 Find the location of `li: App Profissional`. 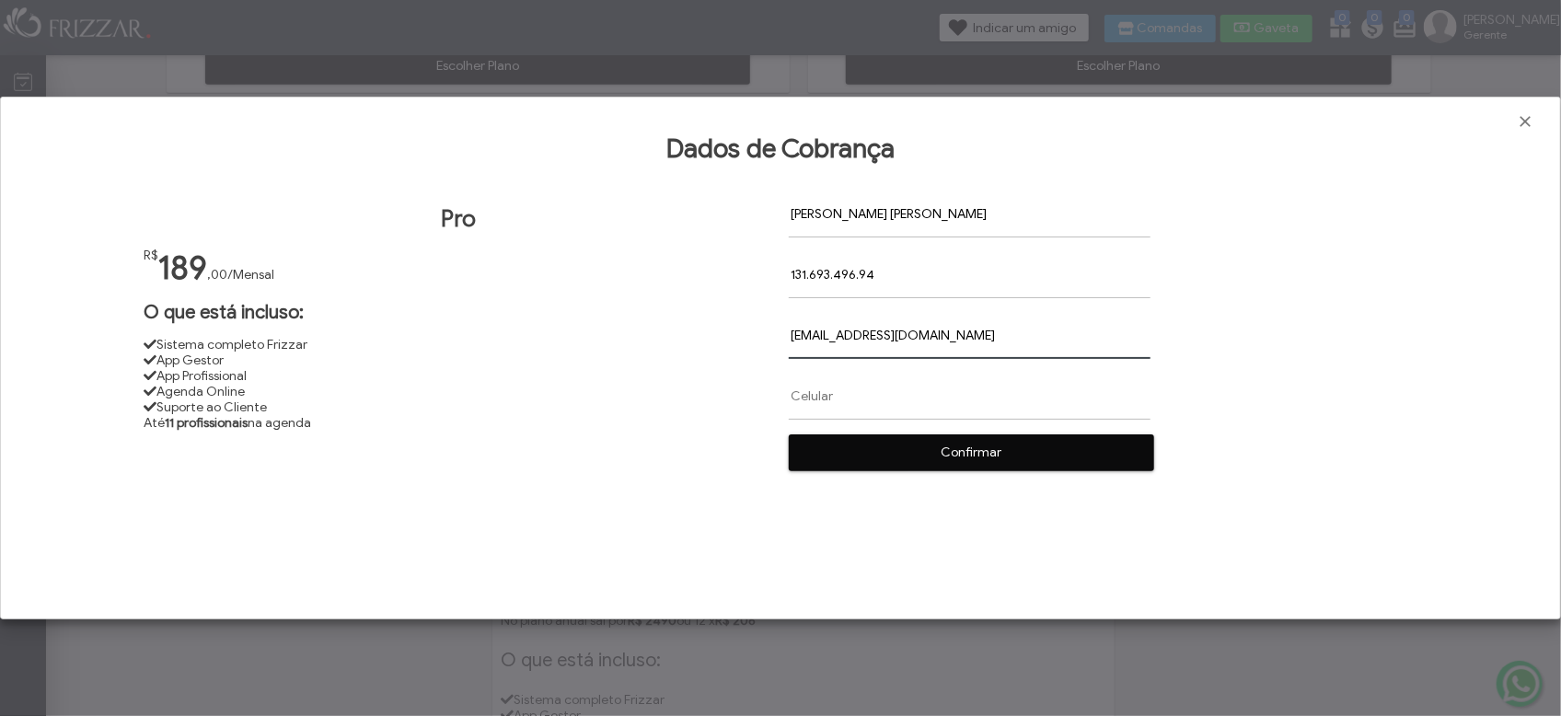

li: App Profissional is located at coordinates (457, 376).